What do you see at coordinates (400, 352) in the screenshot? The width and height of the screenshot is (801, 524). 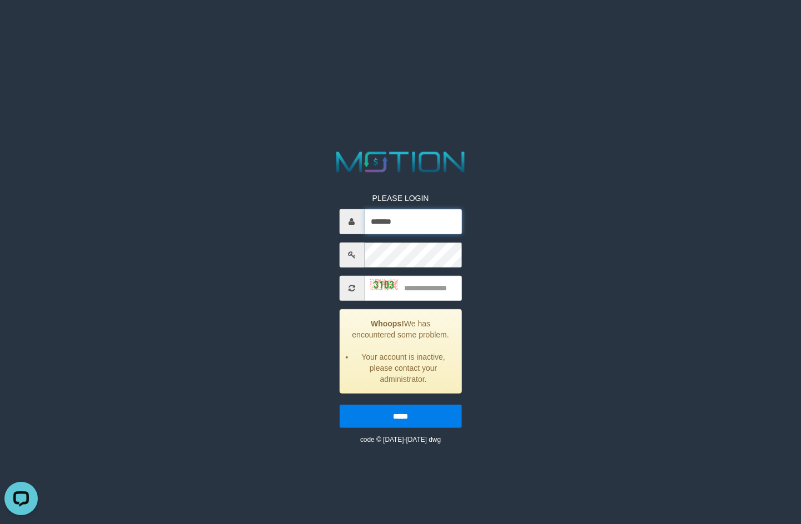 I see `div: We has encountered some problem.` at bounding box center [400, 352].